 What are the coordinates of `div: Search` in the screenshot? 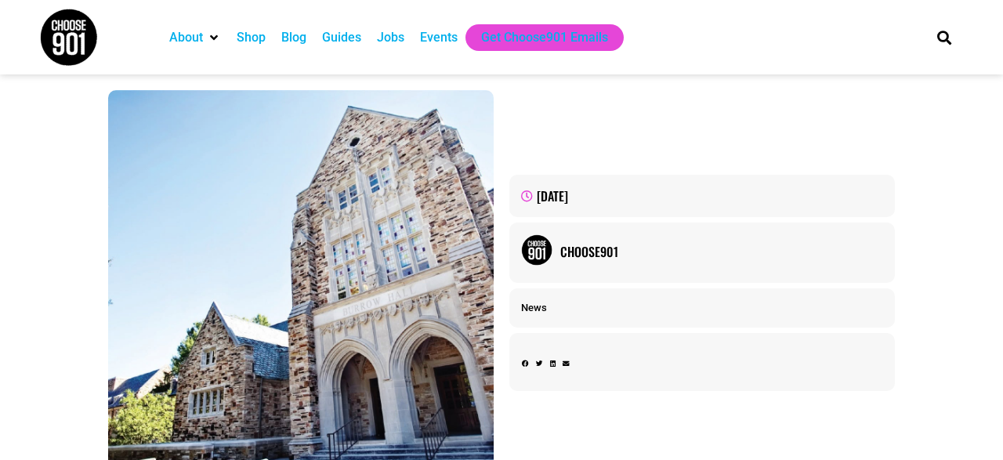 It's located at (944, 37).